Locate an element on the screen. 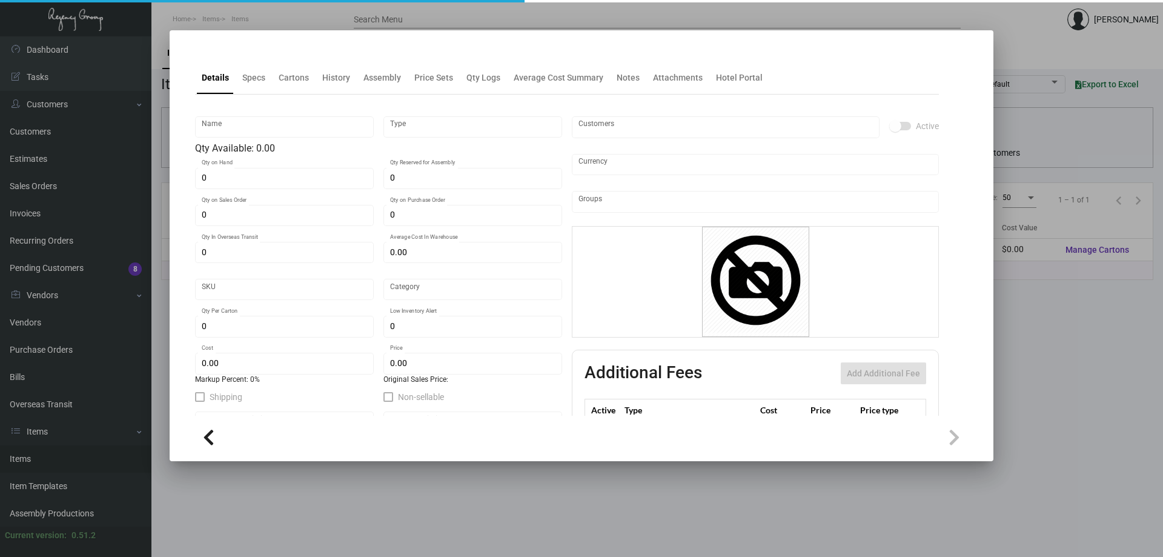 The width and height of the screenshot is (1163, 557). th: Price type is located at coordinates (885, 410).